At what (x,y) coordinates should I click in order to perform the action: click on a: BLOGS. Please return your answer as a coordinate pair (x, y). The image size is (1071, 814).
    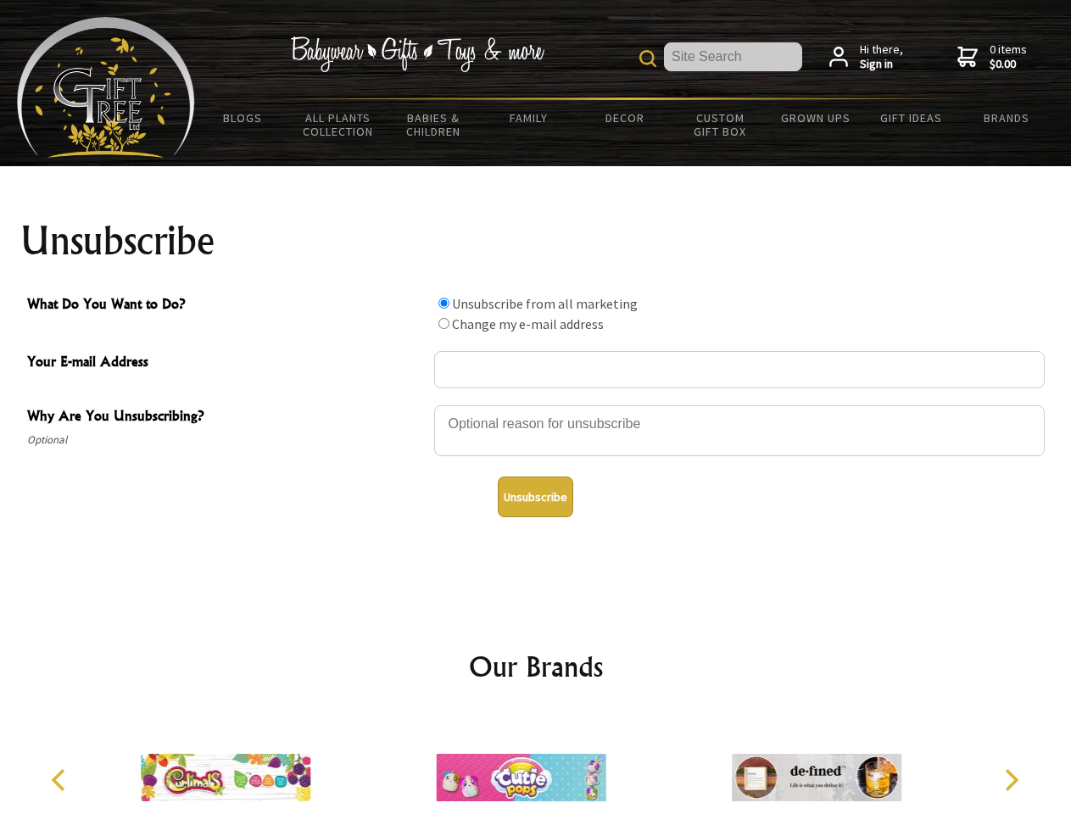
    Looking at the image, I should click on (242, 118).